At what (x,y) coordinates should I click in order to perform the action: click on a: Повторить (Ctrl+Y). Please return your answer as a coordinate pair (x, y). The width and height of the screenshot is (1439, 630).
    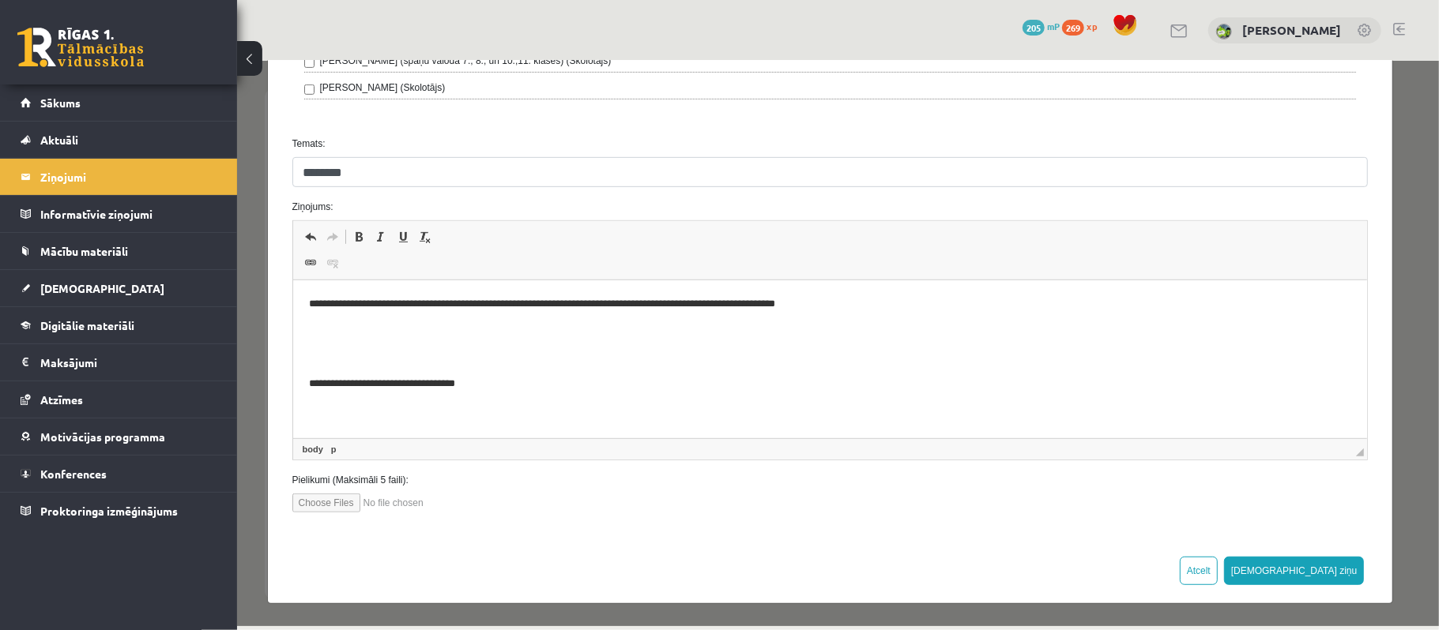
    Looking at the image, I should click on (96, 176).